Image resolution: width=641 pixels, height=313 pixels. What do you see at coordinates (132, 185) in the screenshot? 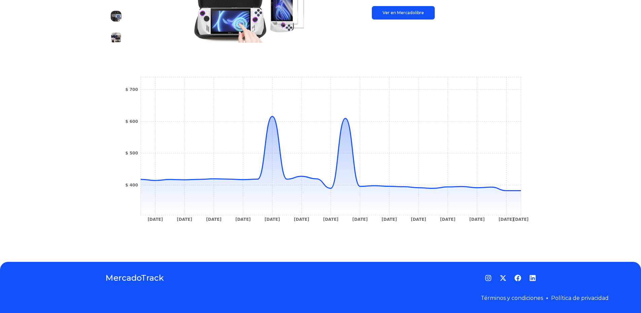
I see `tspan: $ 400` at bounding box center [132, 185].